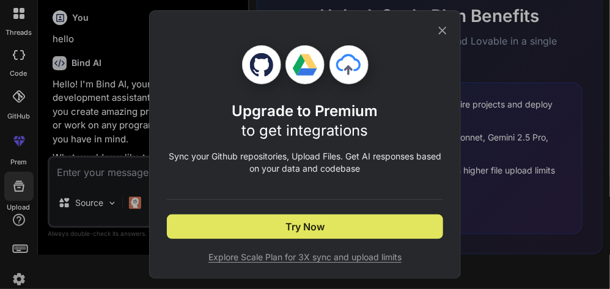 Image resolution: width=610 pixels, height=289 pixels. What do you see at coordinates (305, 257) in the screenshot?
I see `span: Explore Scale Plan for 3X sync and upload limits` at bounding box center [305, 257].